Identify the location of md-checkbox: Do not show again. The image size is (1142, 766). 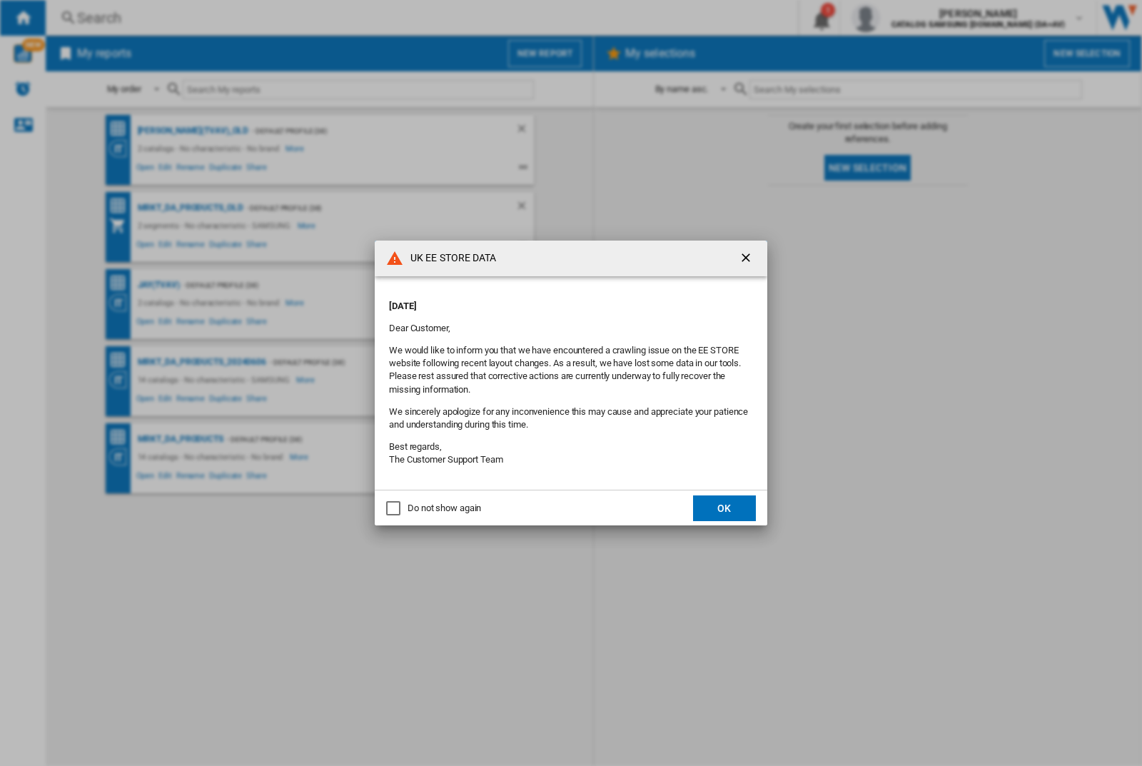
(433, 508).